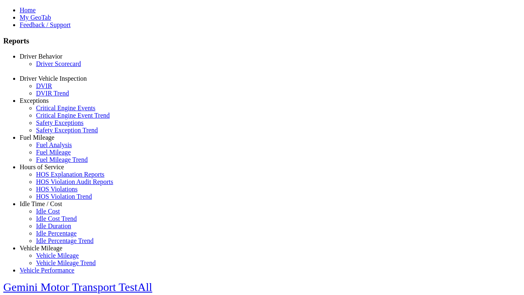 The width and height of the screenshot is (524, 295). What do you see at coordinates (75, 181) in the screenshot?
I see `a: HOS Violation Audit Reports` at bounding box center [75, 181].